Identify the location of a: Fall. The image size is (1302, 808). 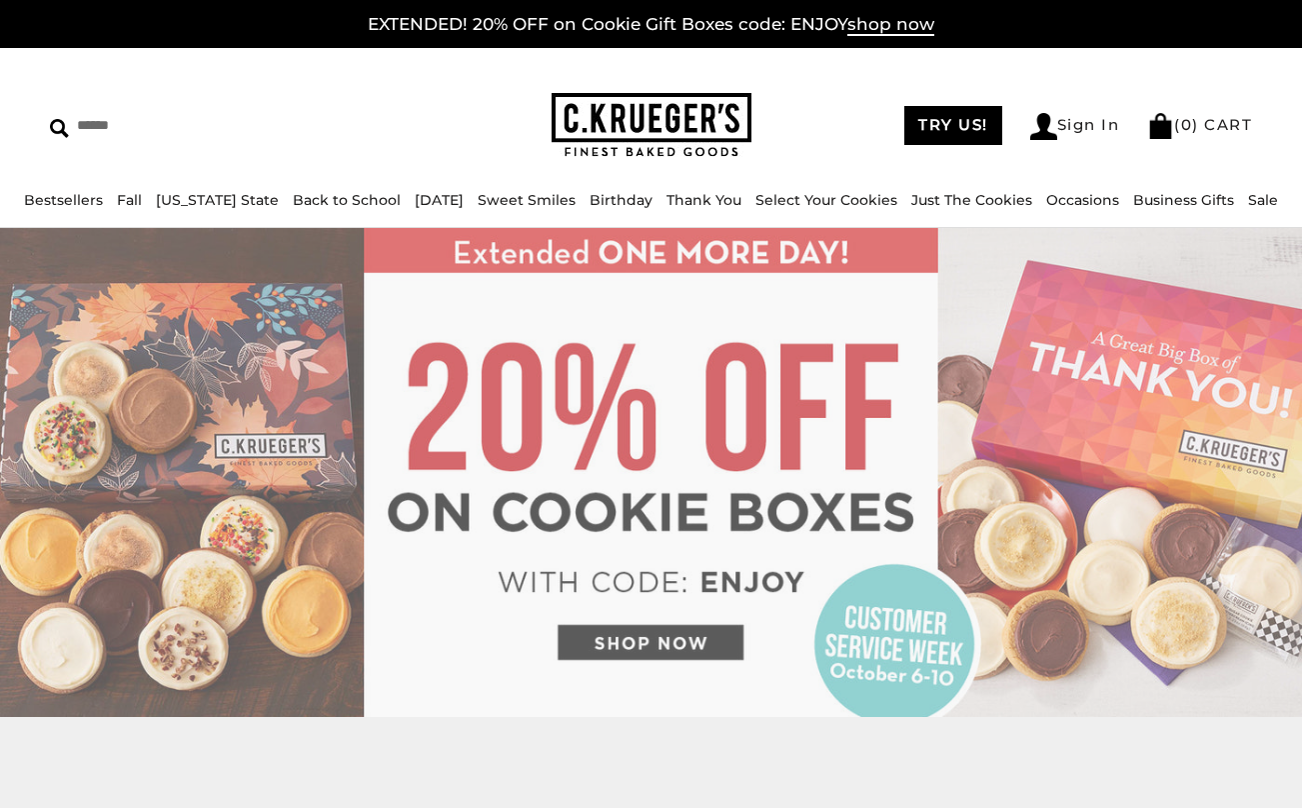
(129, 200).